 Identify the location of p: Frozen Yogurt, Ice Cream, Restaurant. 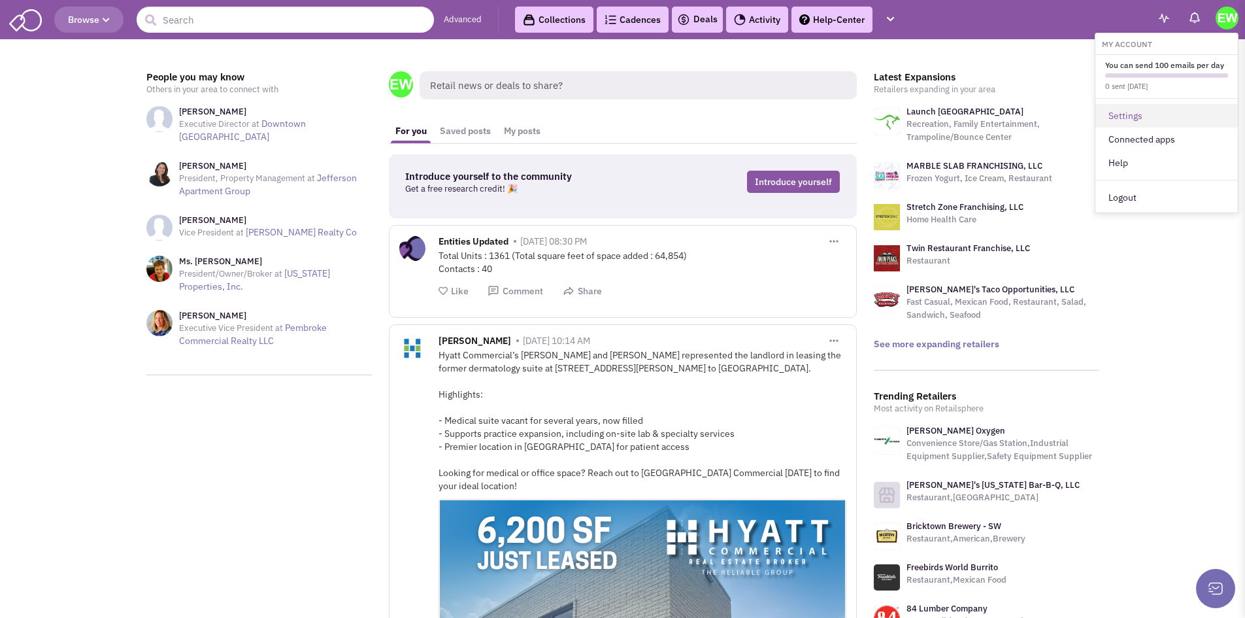
(979, 178).